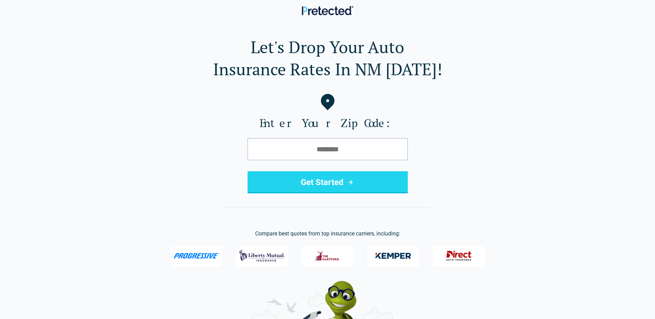  Describe the element at coordinates (327, 256) in the screenshot. I see `img: The Hartford` at that location.